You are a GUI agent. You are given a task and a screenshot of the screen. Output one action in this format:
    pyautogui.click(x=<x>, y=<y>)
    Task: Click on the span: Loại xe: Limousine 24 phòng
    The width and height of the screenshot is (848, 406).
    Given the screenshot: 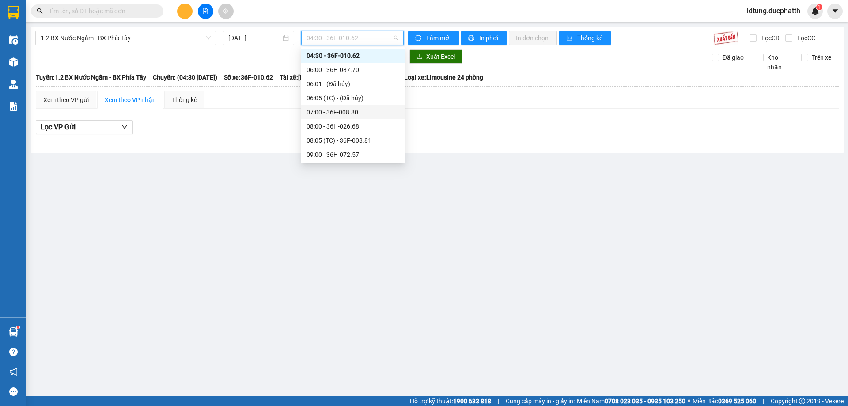 What is the action you would take?
    pyautogui.click(x=443, y=77)
    